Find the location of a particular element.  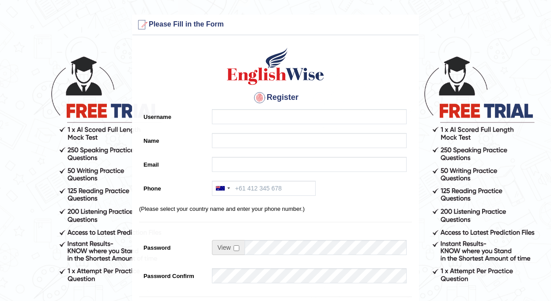

p: (Please select your country name and enter your phone number.) is located at coordinates (276, 209).